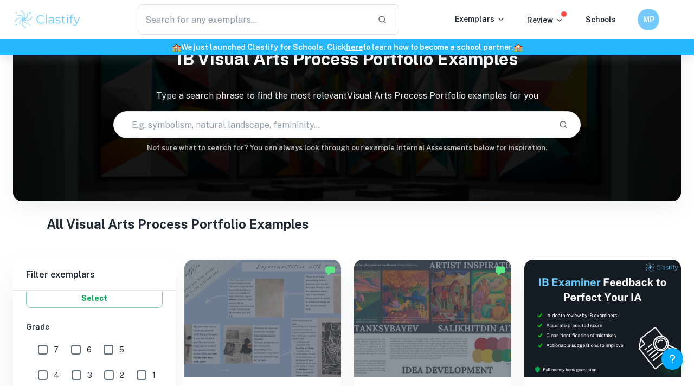  I want to click on span: 4, so click(56, 375).